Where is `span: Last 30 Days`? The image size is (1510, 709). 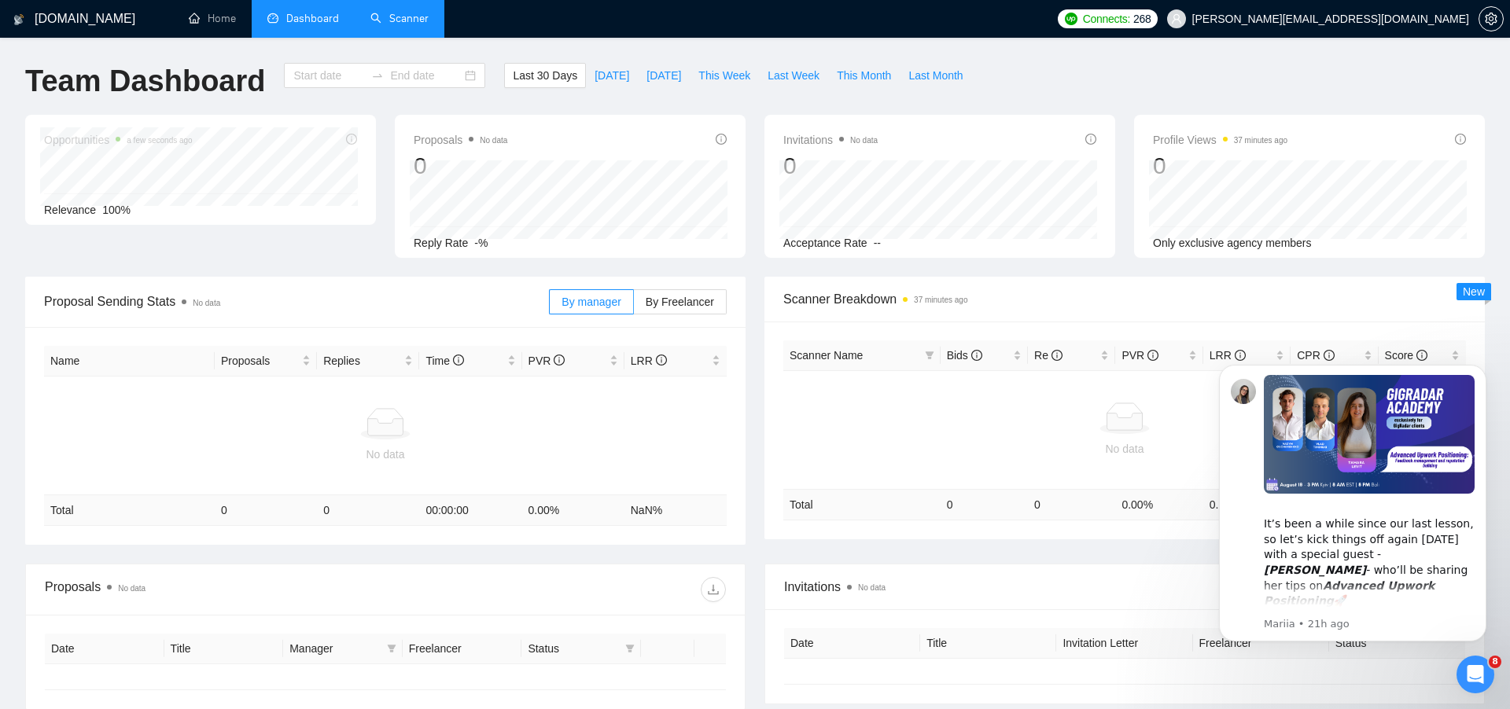 span: Last 30 Days is located at coordinates (545, 75).